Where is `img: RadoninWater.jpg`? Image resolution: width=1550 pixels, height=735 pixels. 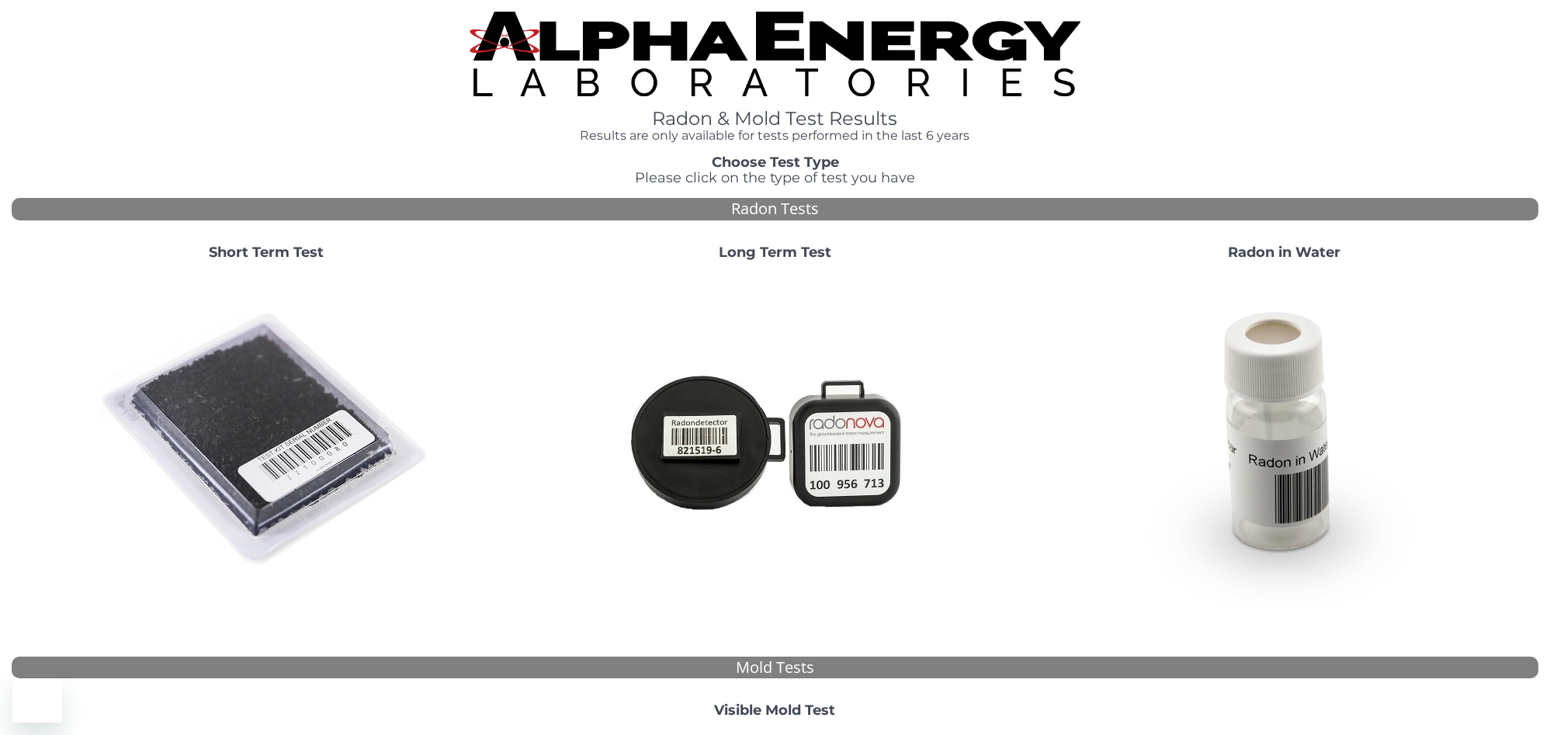
img: RadoninWater.jpg is located at coordinates (1284, 440).